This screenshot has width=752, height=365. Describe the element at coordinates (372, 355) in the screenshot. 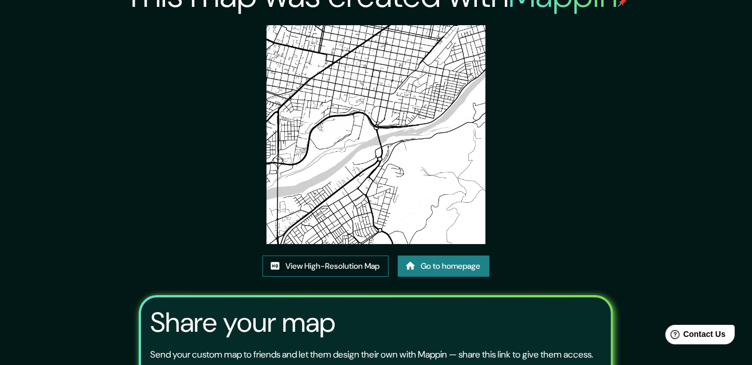

I see `p: Send your custom map to friends and let them design their own with Mappin — share this link to gi...` at that location.